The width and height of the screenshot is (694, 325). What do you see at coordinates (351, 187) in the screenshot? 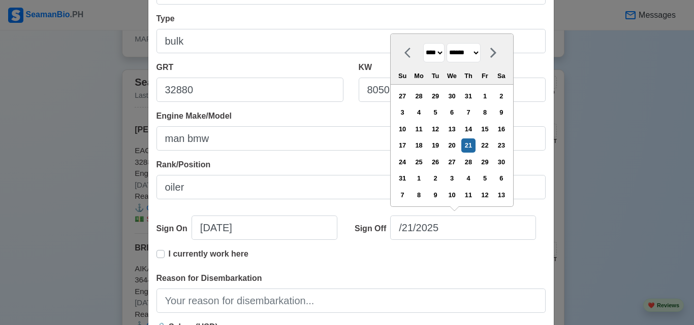
I see `input: Ex: Third Officer or 3/OFF` at bounding box center [351, 187].